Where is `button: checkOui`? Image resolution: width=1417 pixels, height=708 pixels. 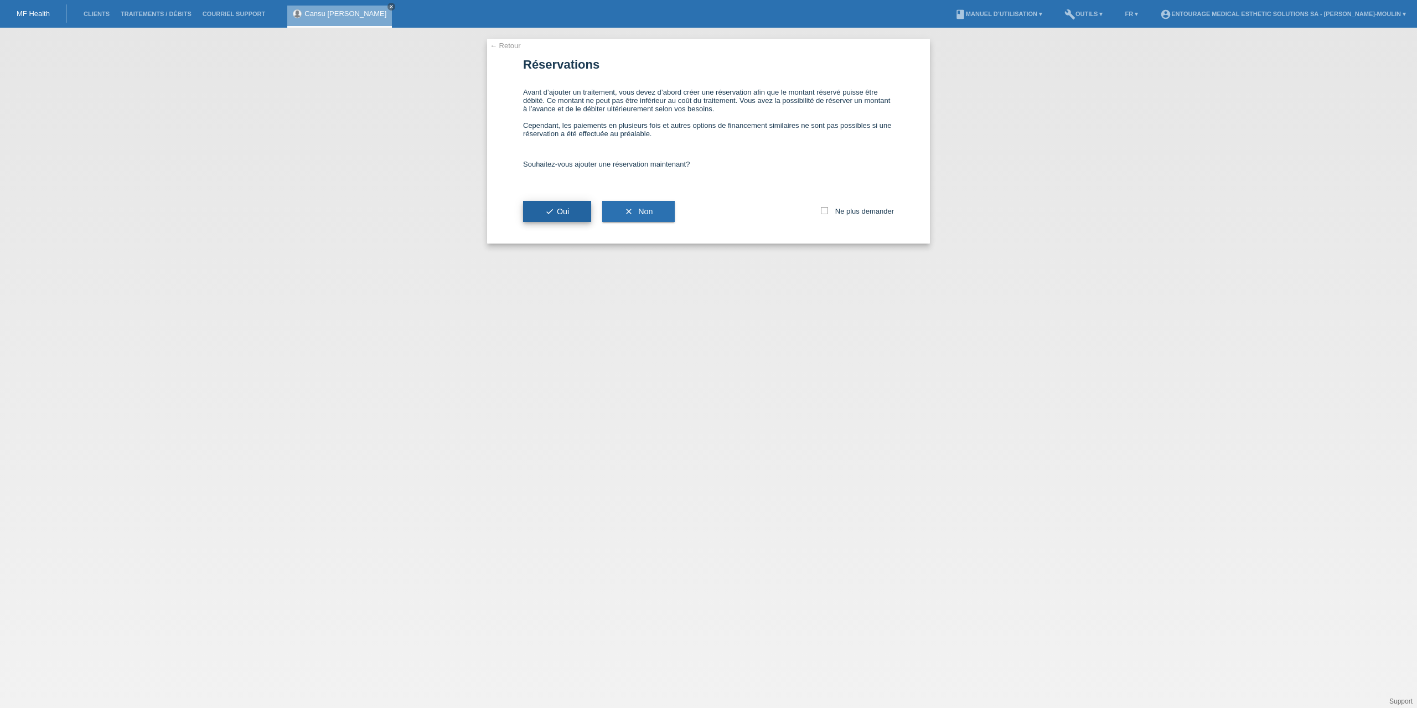 button: checkOui is located at coordinates (557, 211).